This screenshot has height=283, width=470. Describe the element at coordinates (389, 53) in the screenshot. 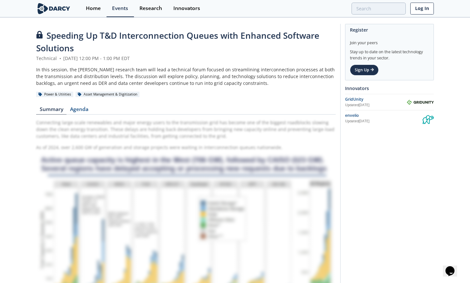

I see `div: Stay up to date on the latest technology trends in your sector.` at that location.